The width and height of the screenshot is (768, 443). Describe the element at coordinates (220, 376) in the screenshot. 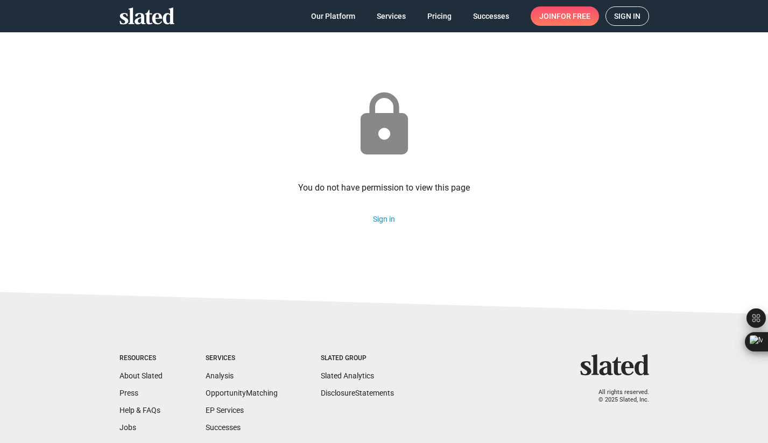

I see `a: Analysis` at that location.